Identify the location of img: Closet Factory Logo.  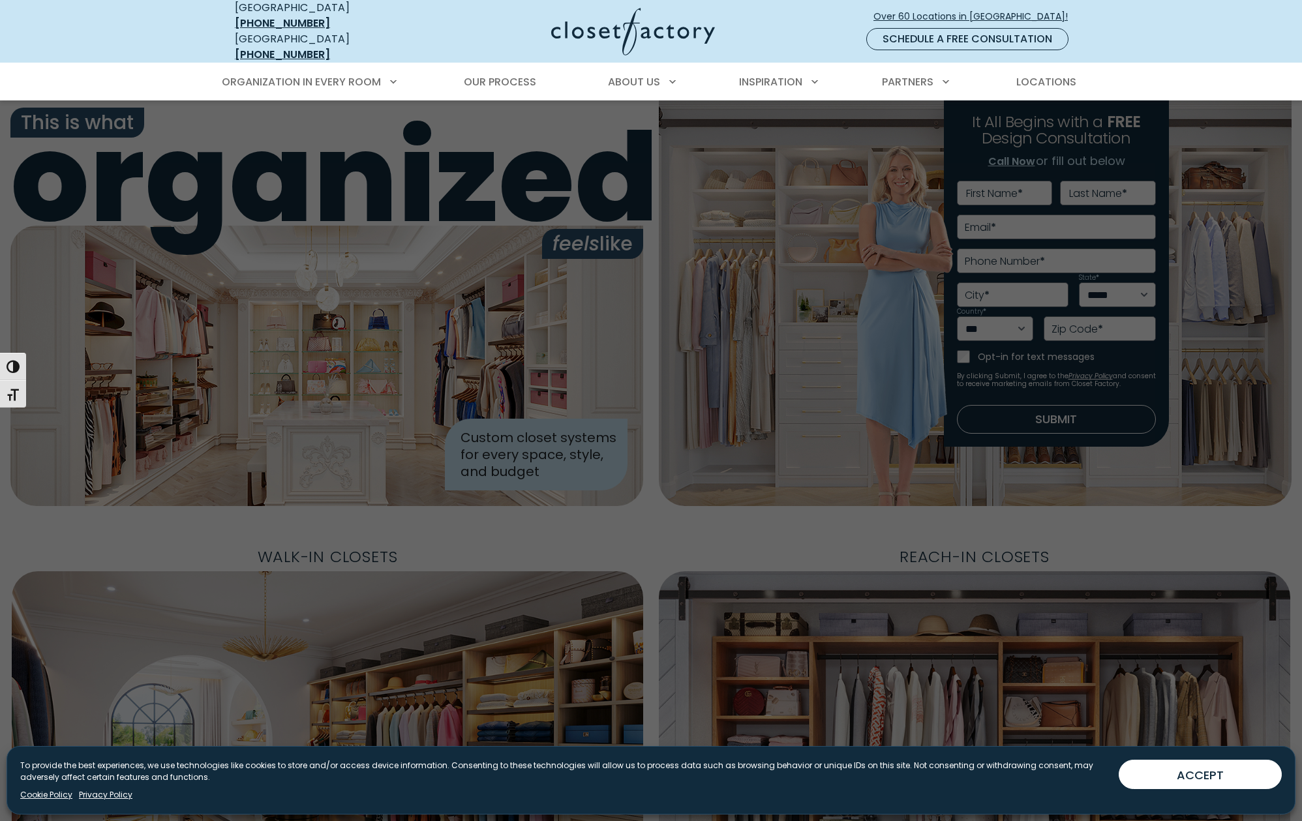
(633, 31).